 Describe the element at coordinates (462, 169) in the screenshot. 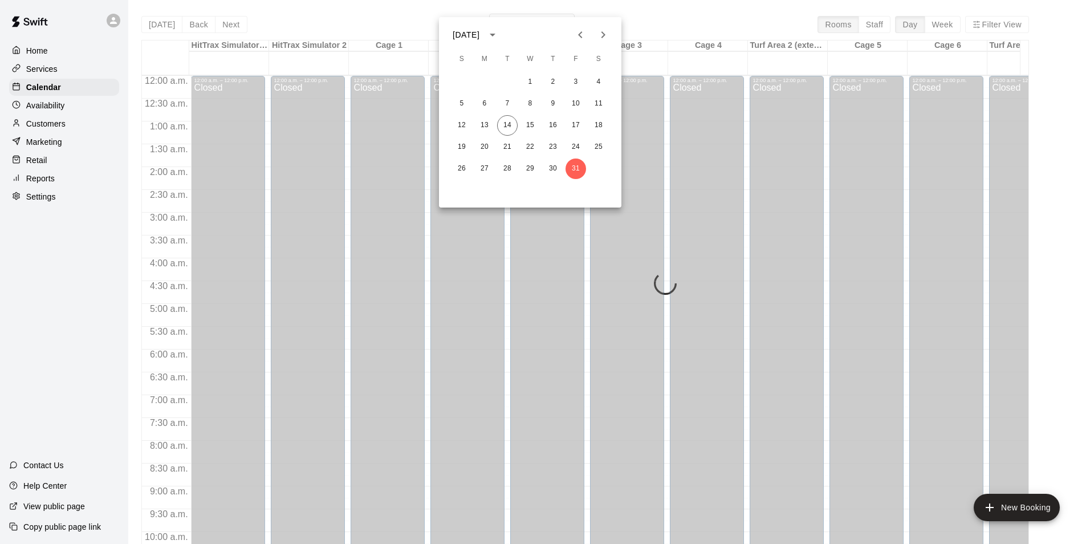

I see `button: 26` at that location.